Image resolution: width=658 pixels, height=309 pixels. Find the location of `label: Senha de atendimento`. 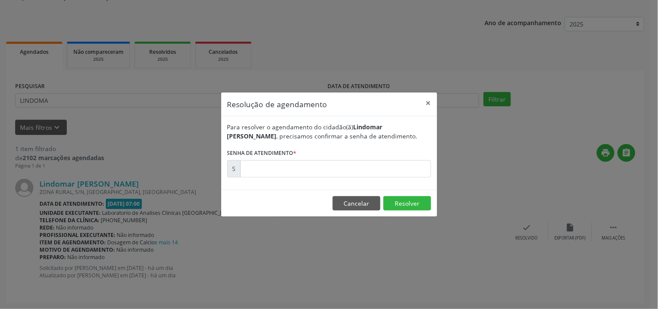

label: Senha de atendimento is located at coordinates (262, 153).